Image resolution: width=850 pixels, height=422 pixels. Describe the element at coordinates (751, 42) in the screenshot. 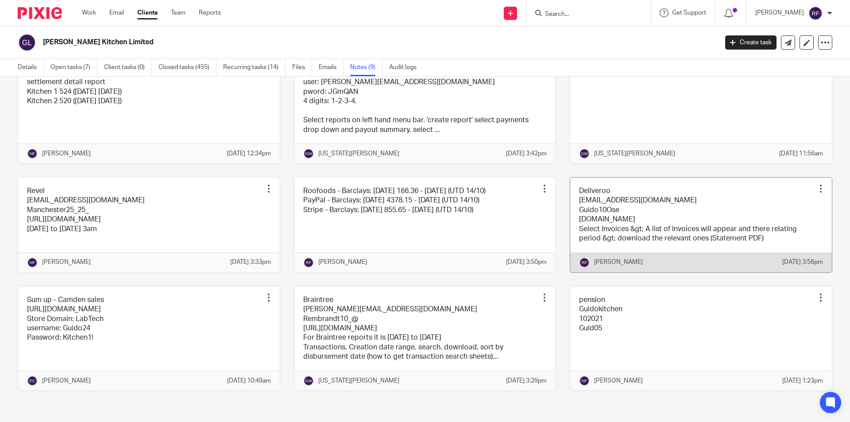

I see `a: Create task` at that location.